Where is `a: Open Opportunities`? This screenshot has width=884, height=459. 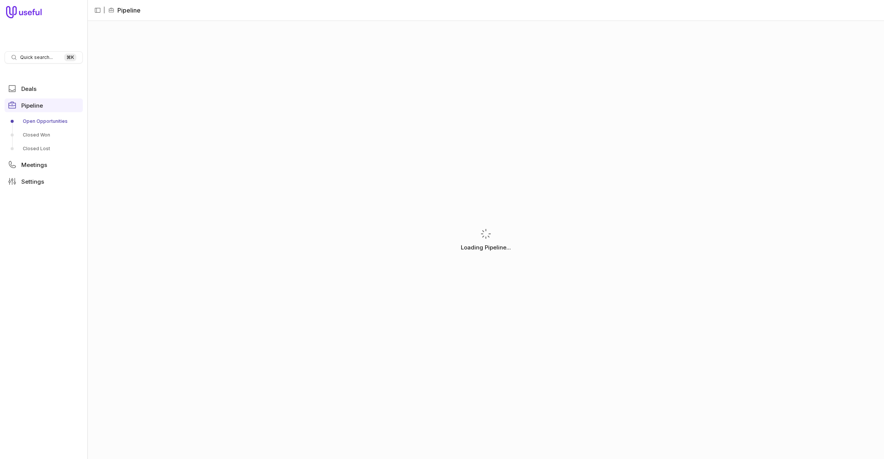
a: Open Opportunities is located at coordinates (44, 121).